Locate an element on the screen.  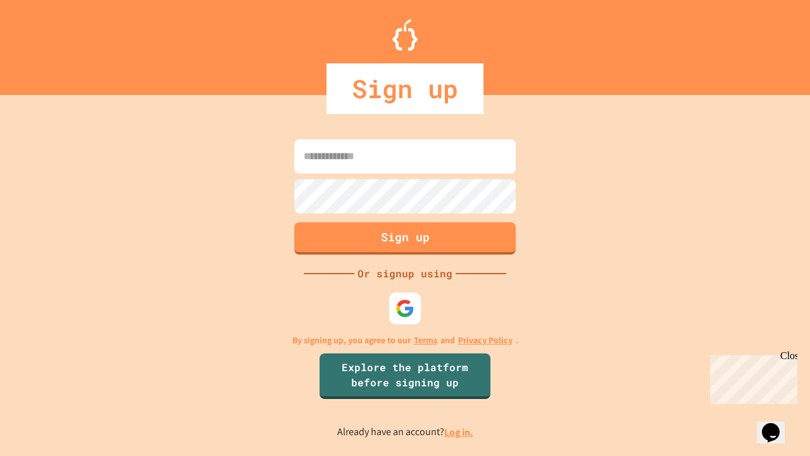
div: Chat with us now!Close is located at coordinates (46, 42).